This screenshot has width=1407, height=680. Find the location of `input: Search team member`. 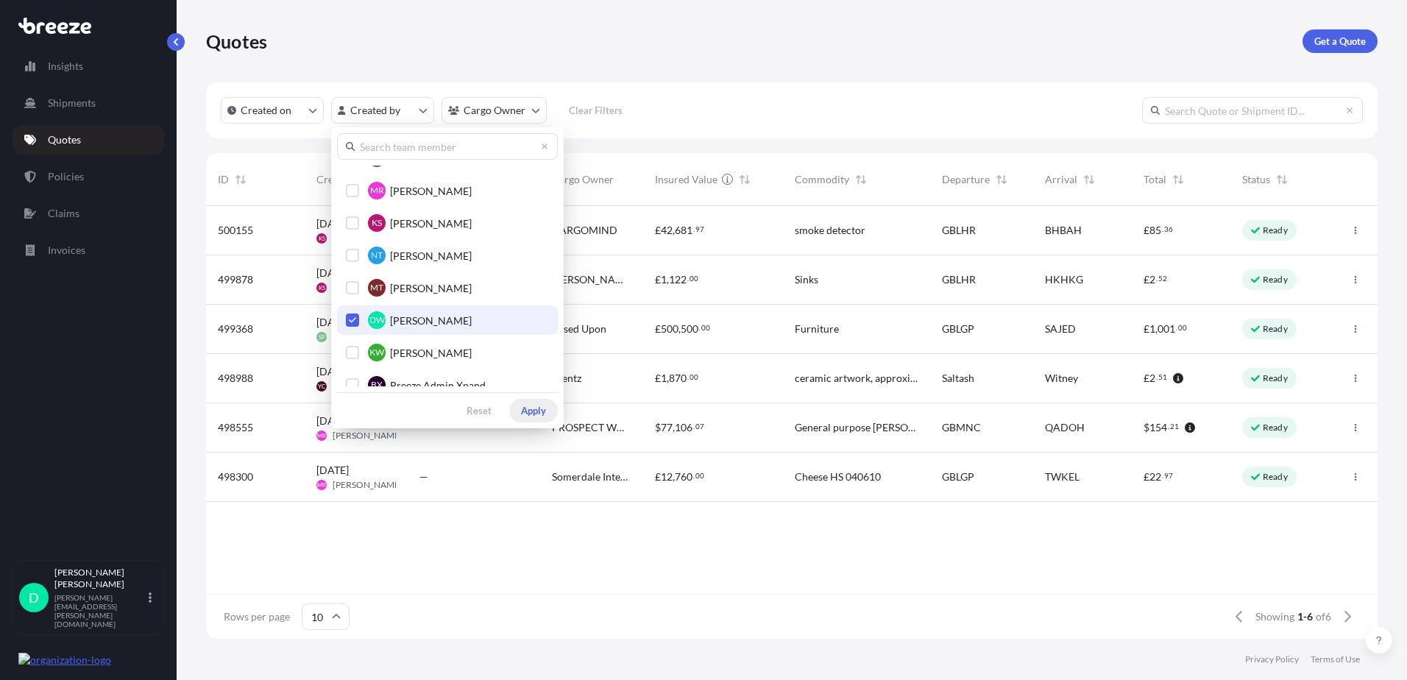

input: Search team member is located at coordinates (447, 146).